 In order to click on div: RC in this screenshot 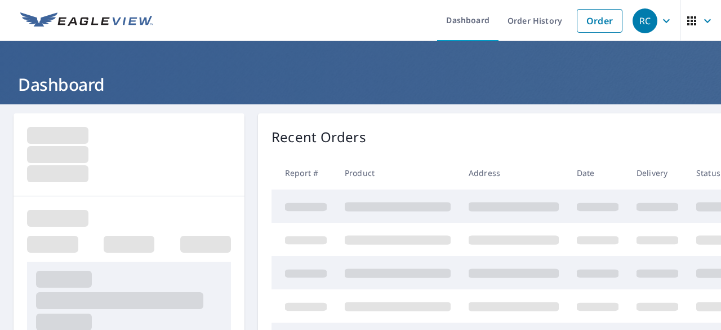, I will do `click(645, 21)`.